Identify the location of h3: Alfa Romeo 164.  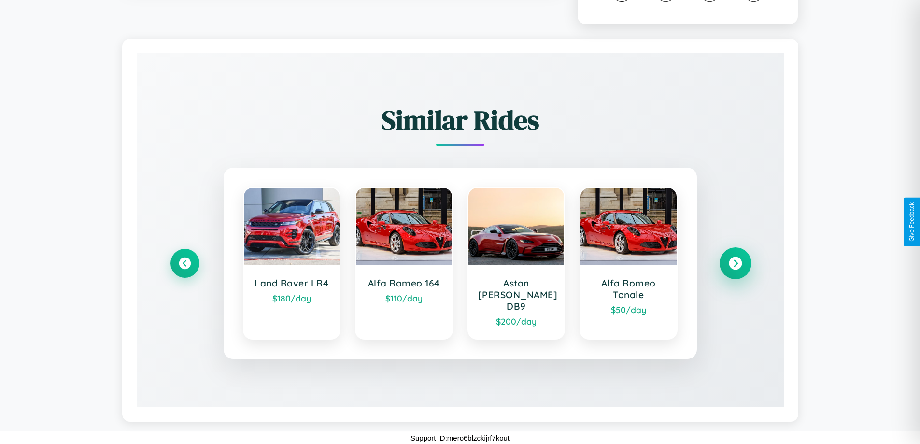
(404, 283).